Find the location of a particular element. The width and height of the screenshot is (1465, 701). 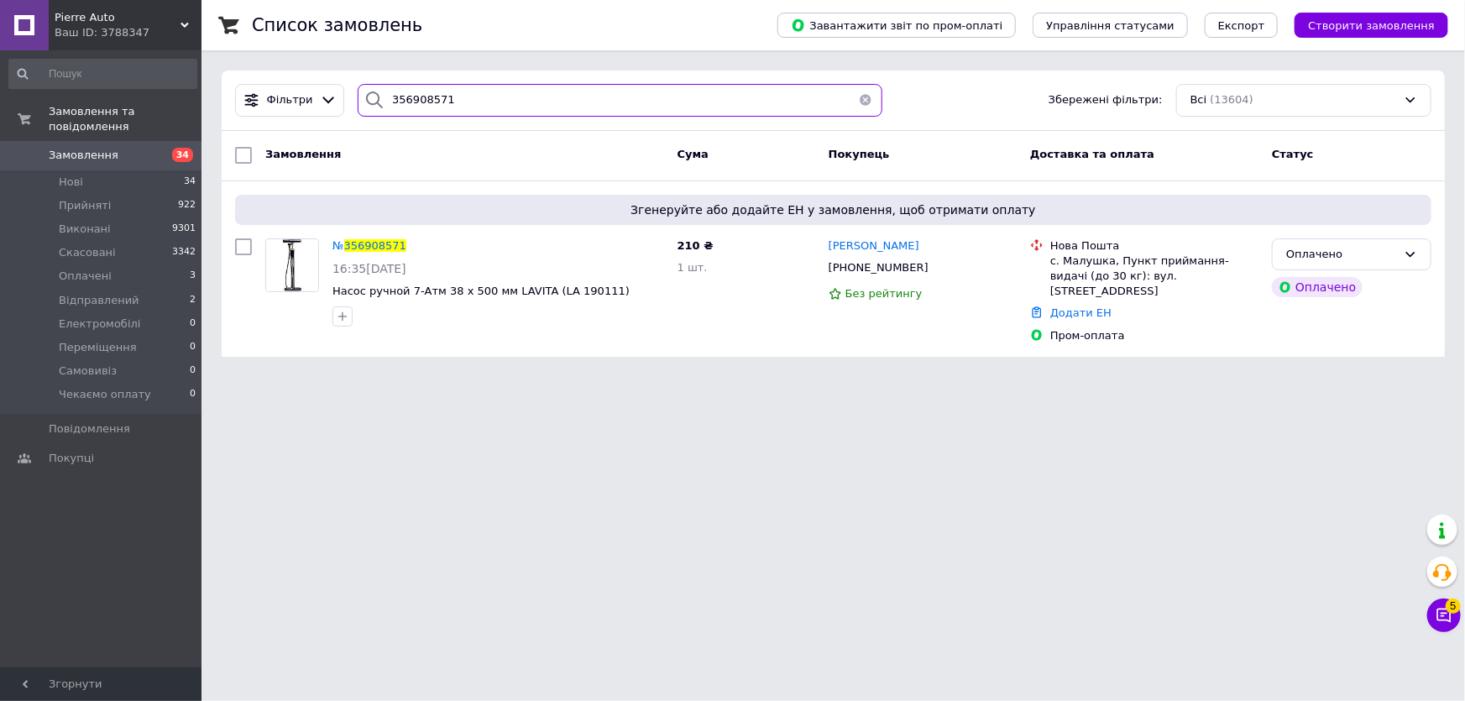

span: Всі is located at coordinates (1199, 100).